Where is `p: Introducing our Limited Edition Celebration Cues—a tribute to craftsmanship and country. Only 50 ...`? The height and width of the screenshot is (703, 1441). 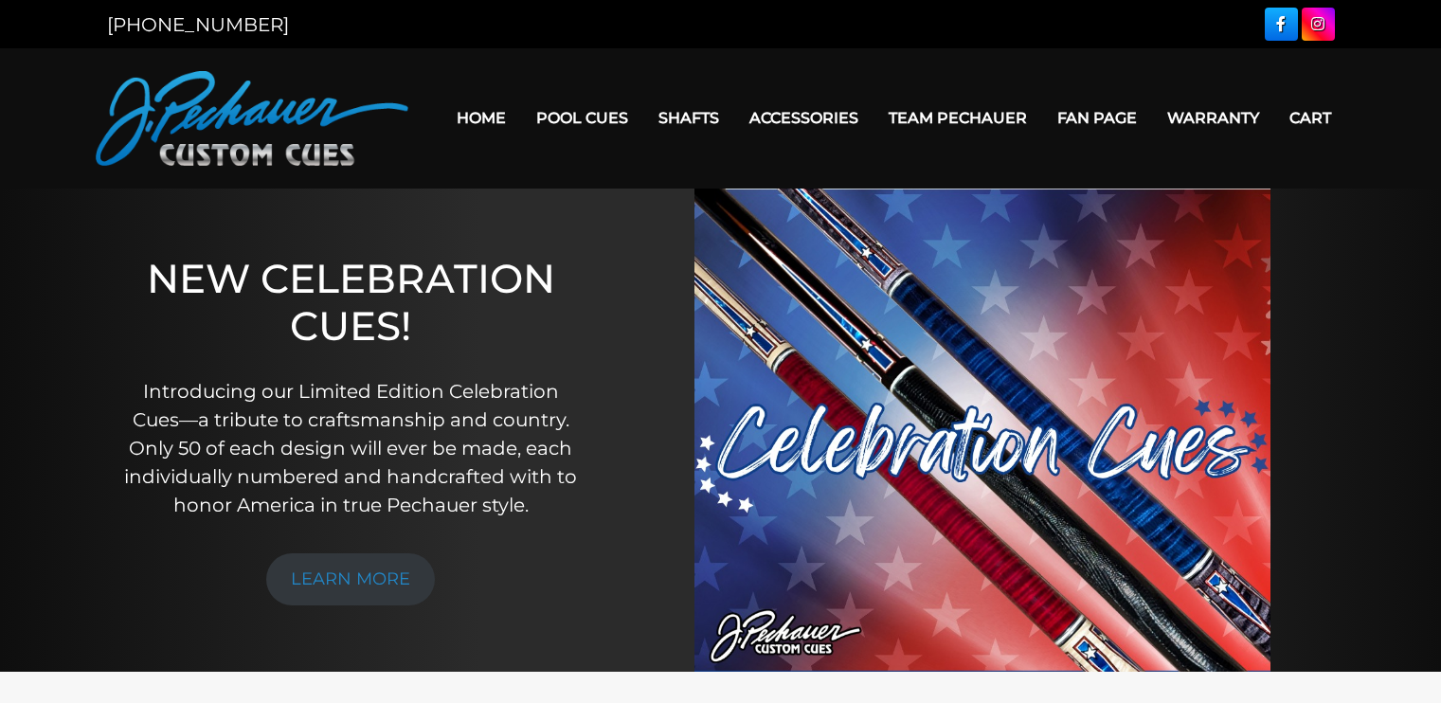 p: Introducing our Limited Edition Celebration Cues—a tribute to craftsmanship and country. Only 50 ... is located at coordinates (351, 448).